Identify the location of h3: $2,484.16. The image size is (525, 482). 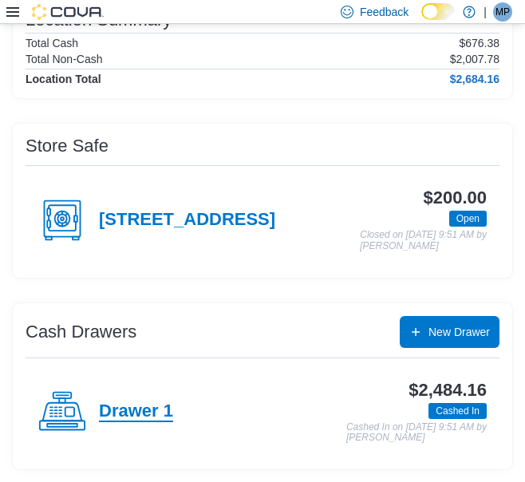
(447, 390).